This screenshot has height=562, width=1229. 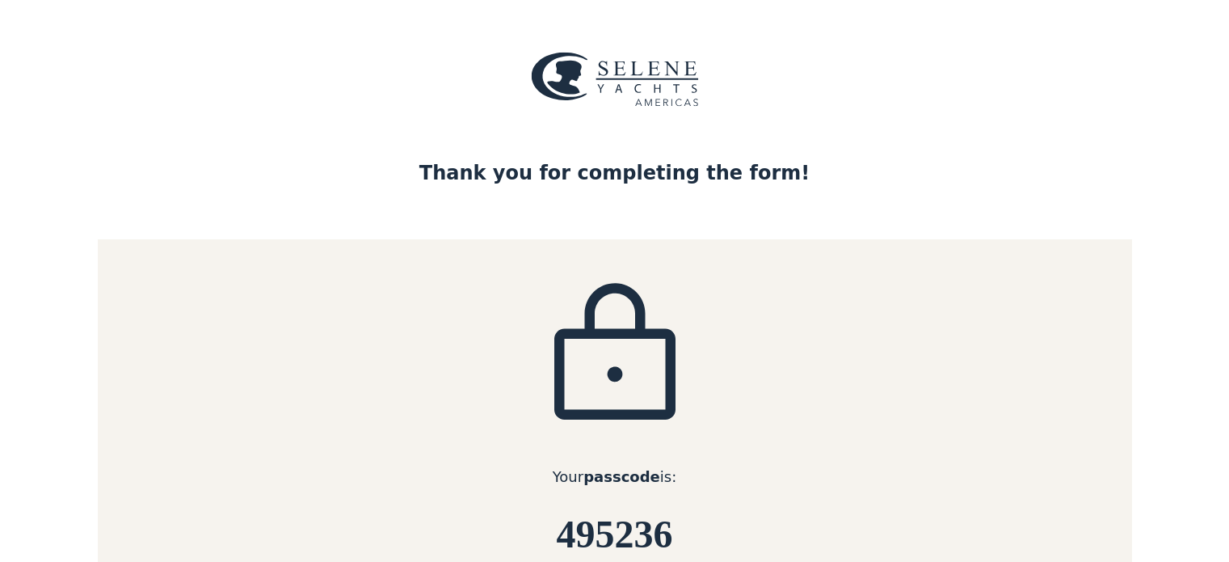 What do you see at coordinates (614, 173) in the screenshot?
I see `div: Thank you for completing the form!` at bounding box center [614, 173].